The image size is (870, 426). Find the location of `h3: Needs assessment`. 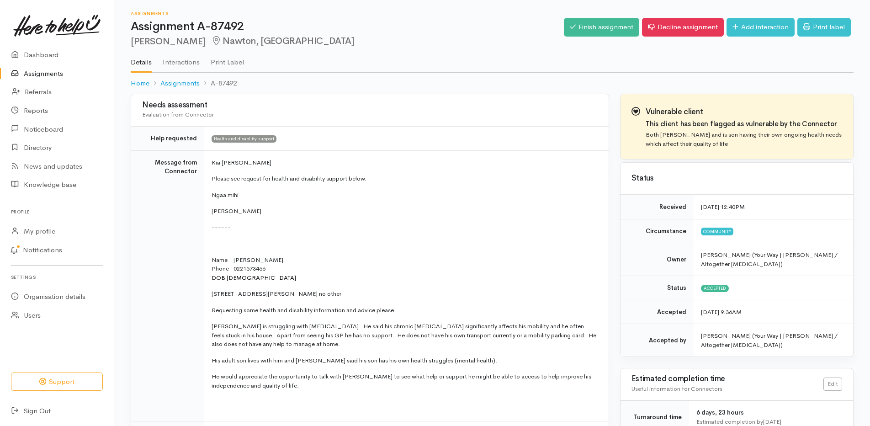

h3: Needs assessment is located at coordinates (370, 105).